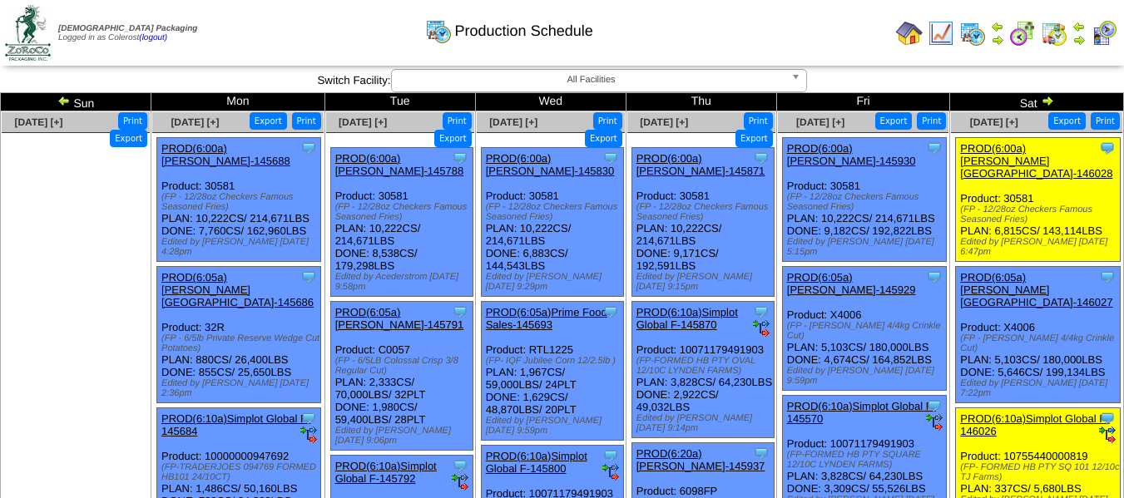 The width and height of the screenshot is (1124, 498). Describe the element at coordinates (1036, 102) in the screenshot. I see `td: Sat` at that location.